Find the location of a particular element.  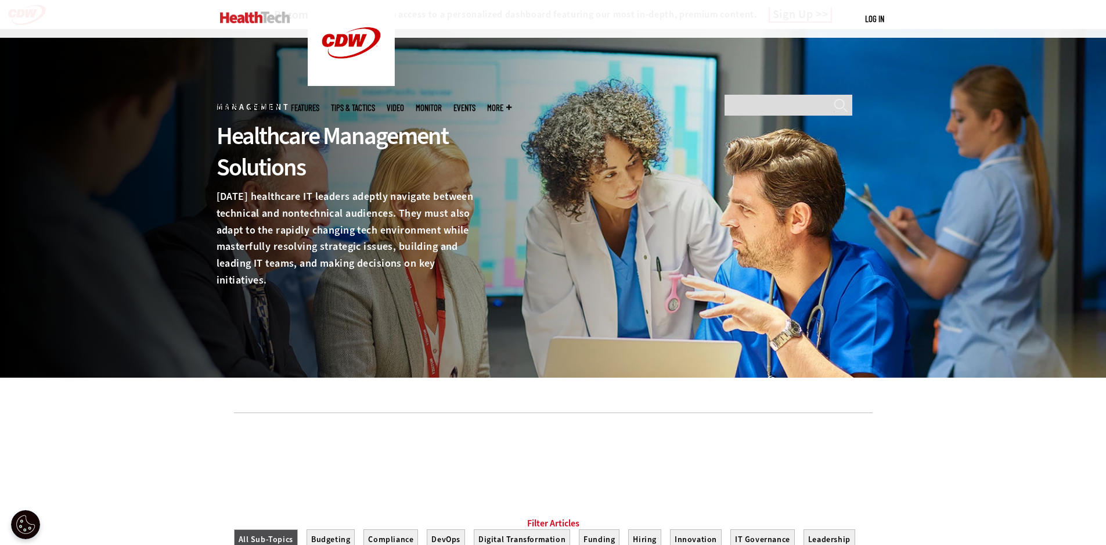

div: Healthcare Management Solutions is located at coordinates (351, 152).